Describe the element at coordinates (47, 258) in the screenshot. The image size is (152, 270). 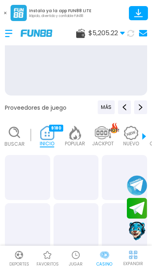
I see `a: Casino FavoritosCasino Favoritosfavoritos` at that location.